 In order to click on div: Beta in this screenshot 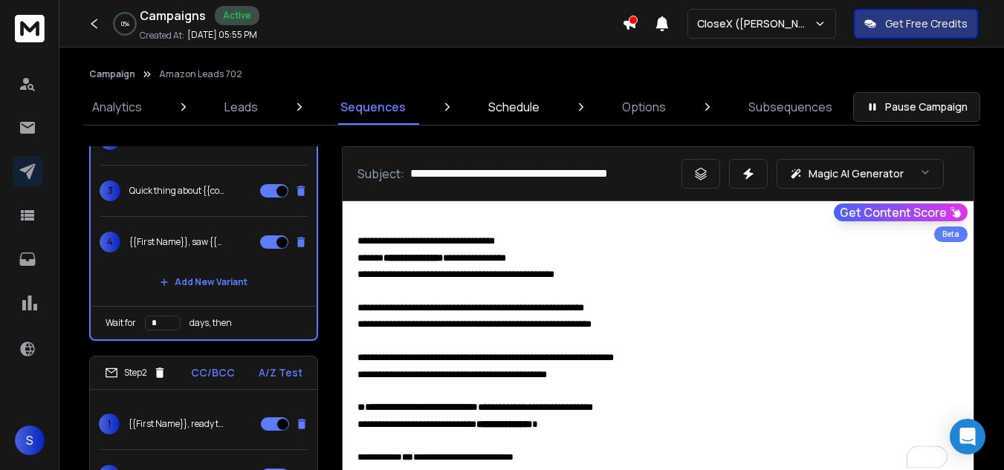, I will do `click(950, 234)`.